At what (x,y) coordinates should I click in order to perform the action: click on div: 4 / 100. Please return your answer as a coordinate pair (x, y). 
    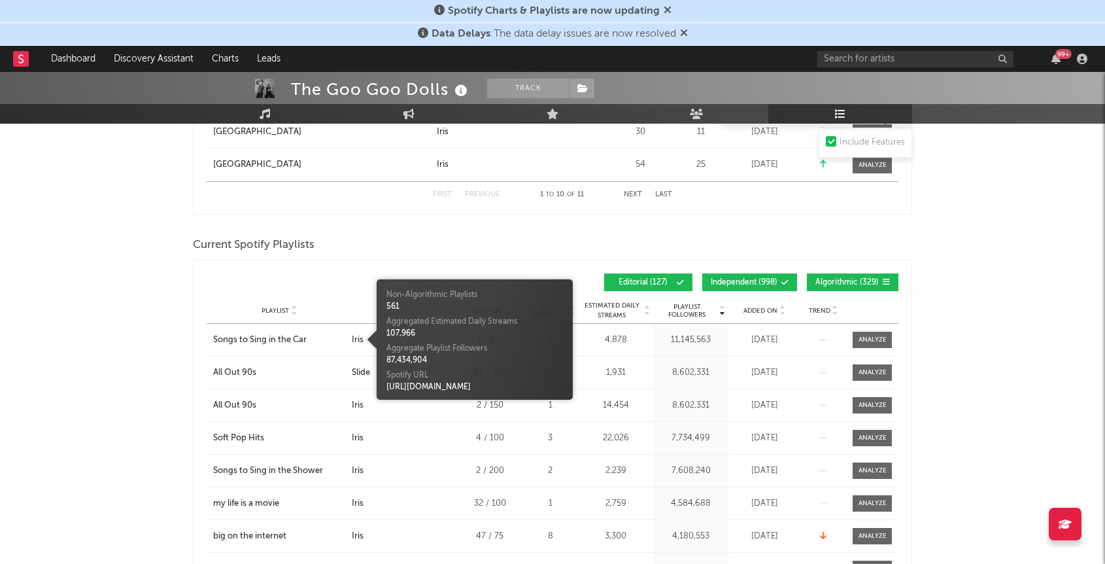
    Looking at the image, I should click on (490, 438).